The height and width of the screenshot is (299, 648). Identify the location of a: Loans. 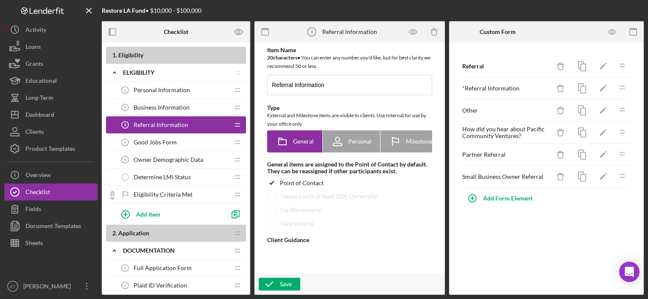
(51, 47).